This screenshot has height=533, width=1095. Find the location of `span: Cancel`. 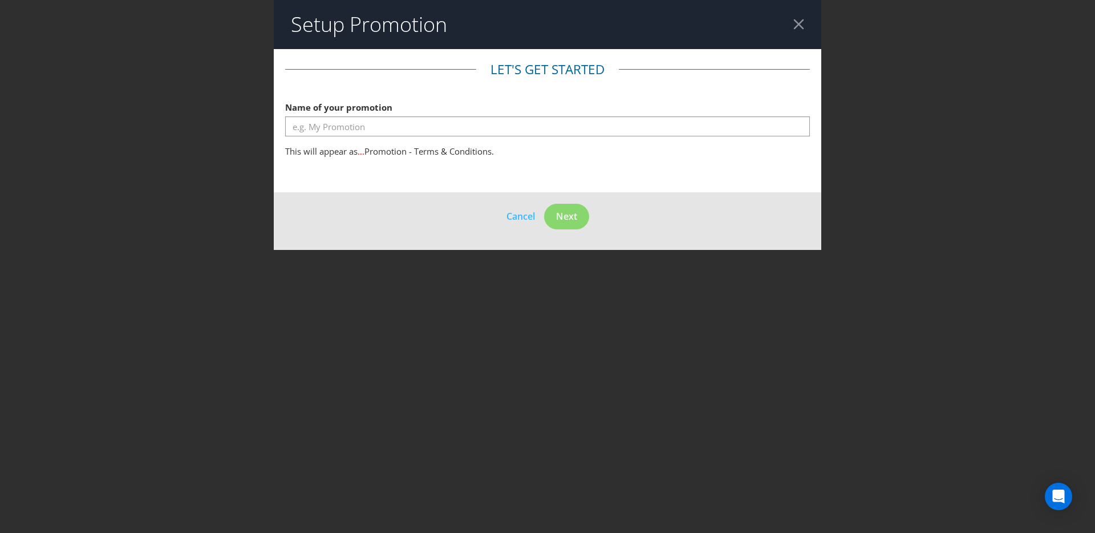

span: Cancel is located at coordinates (521, 216).